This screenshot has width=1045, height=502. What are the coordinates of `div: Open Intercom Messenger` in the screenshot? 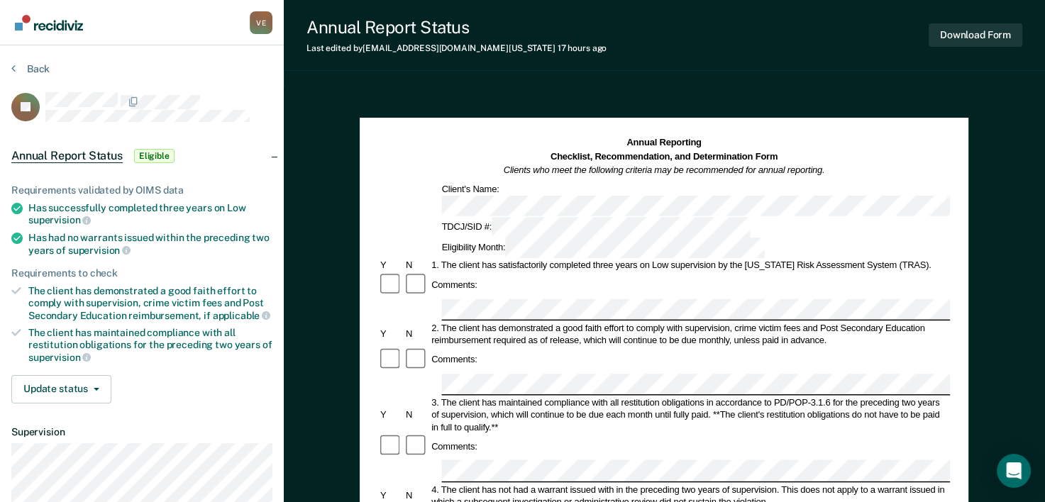 It's located at (1014, 471).